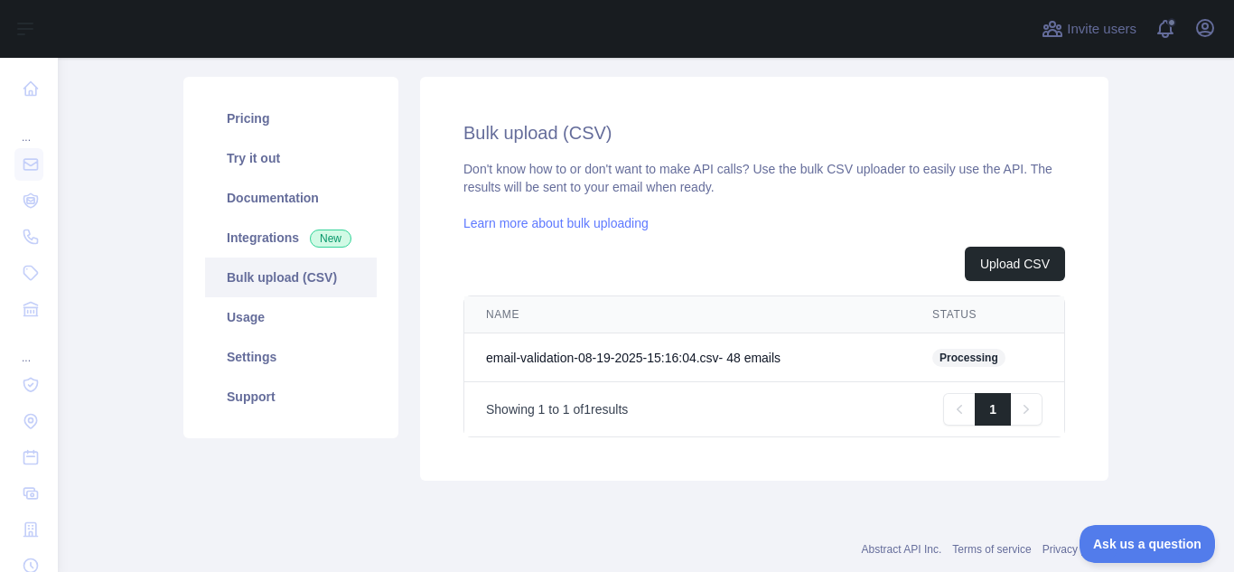 The width and height of the screenshot is (1234, 572). I want to click on a: Abstract API Inc., so click(901, 549).